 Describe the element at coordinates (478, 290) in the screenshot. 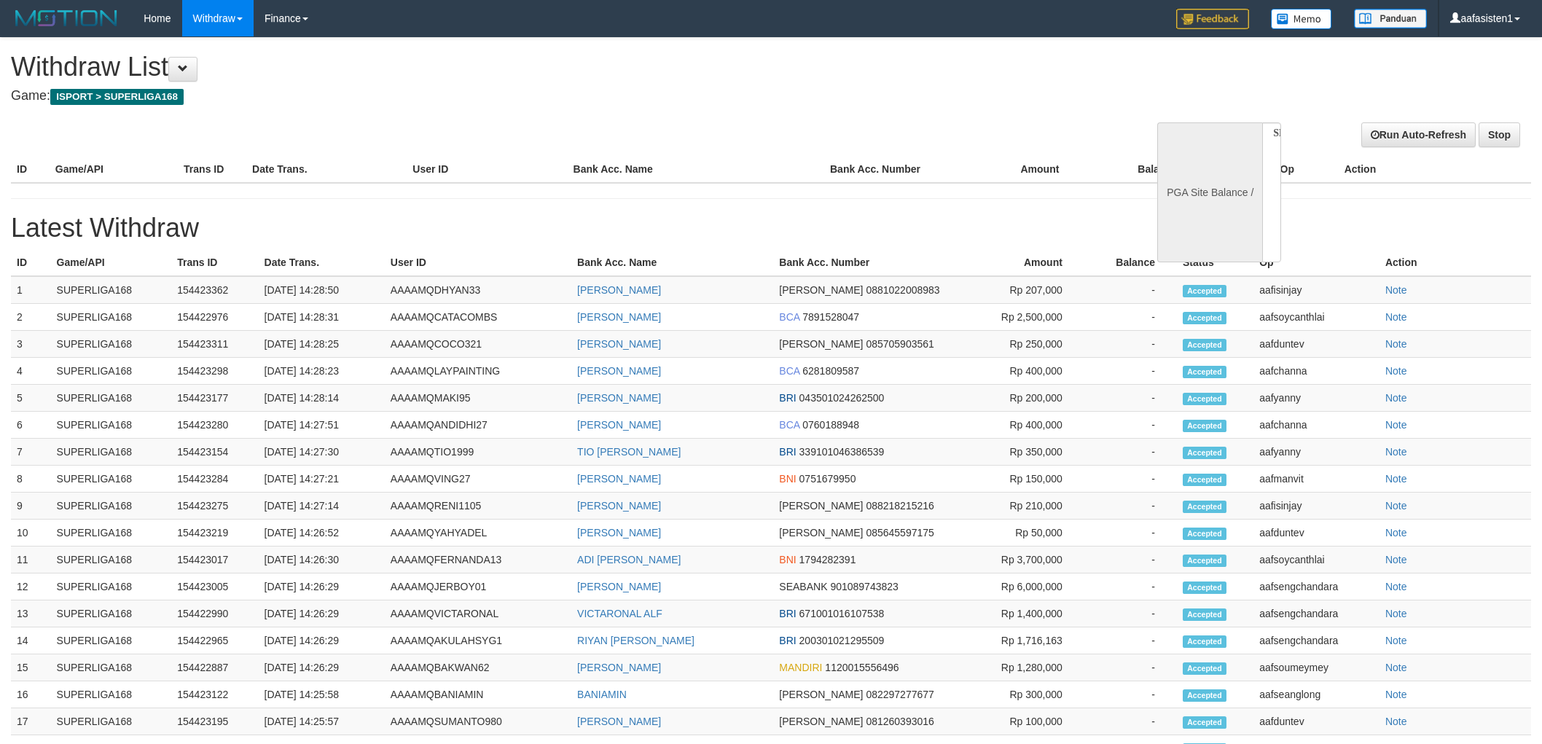

I see `td: AAAAMQDHYAN33` at that location.